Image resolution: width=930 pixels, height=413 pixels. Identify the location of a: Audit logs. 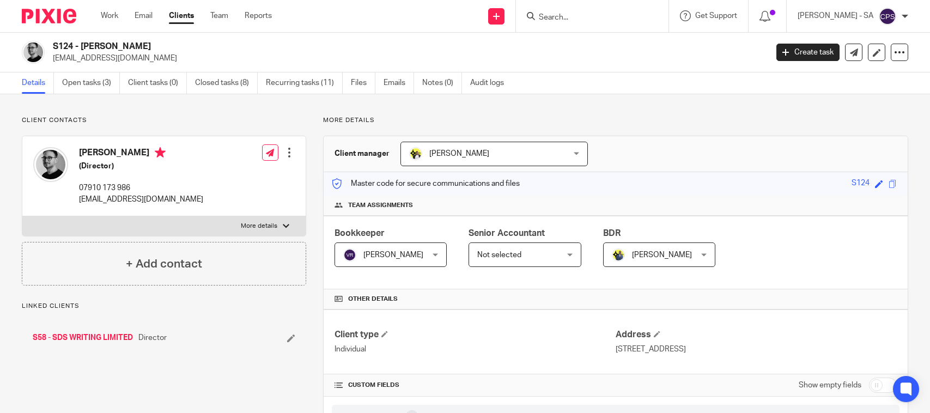
(491, 83).